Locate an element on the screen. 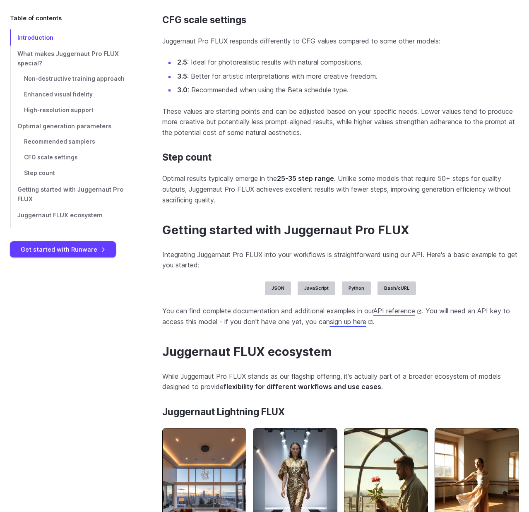  a: API reference is located at coordinates (397, 311).